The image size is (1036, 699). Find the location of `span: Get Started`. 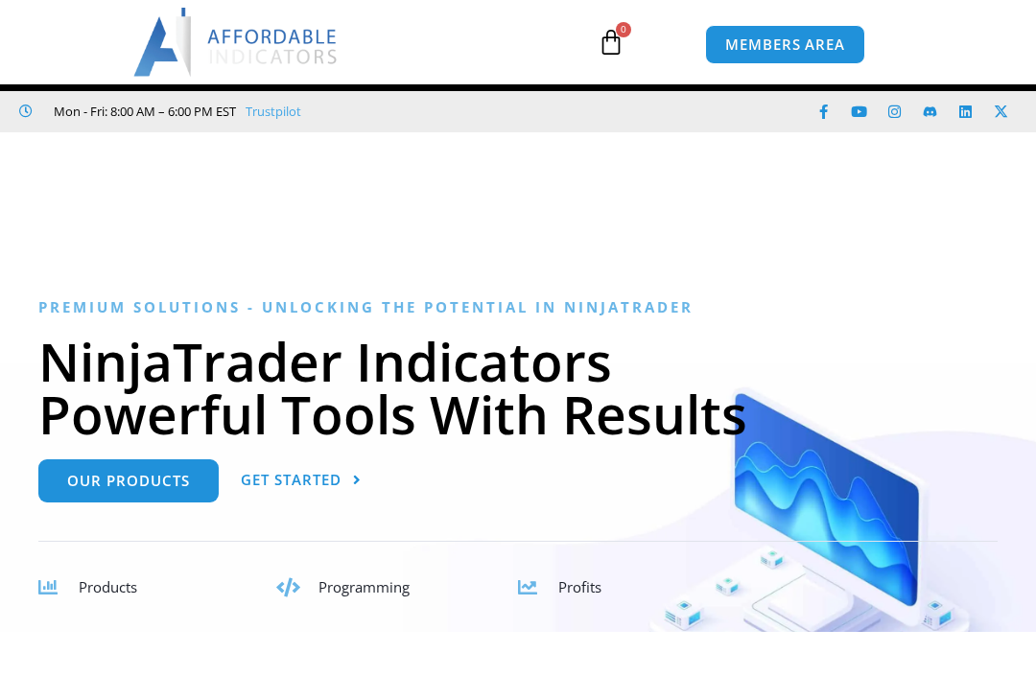

span: Get Started is located at coordinates (291, 480).